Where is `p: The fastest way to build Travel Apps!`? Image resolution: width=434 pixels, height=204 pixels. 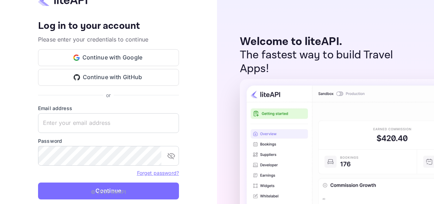 p: The fastest way to build Travel Apps! is located at coordinates (330, 62).